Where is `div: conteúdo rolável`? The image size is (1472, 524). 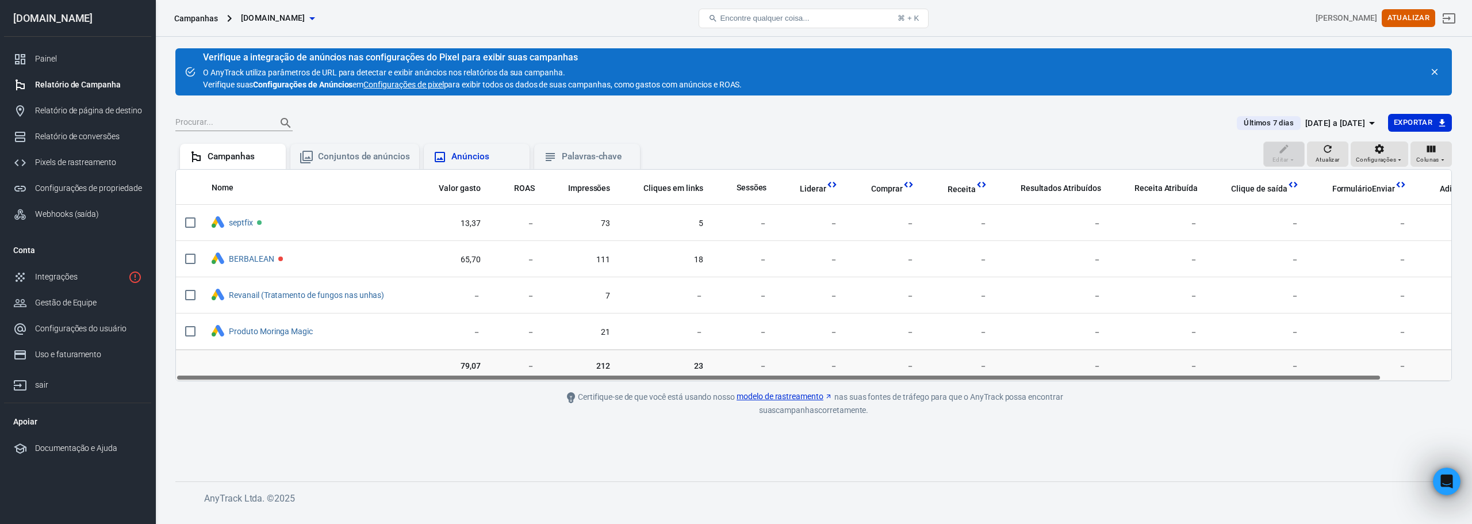
div: conteúdo rolável is located at coordinates (814, 275).